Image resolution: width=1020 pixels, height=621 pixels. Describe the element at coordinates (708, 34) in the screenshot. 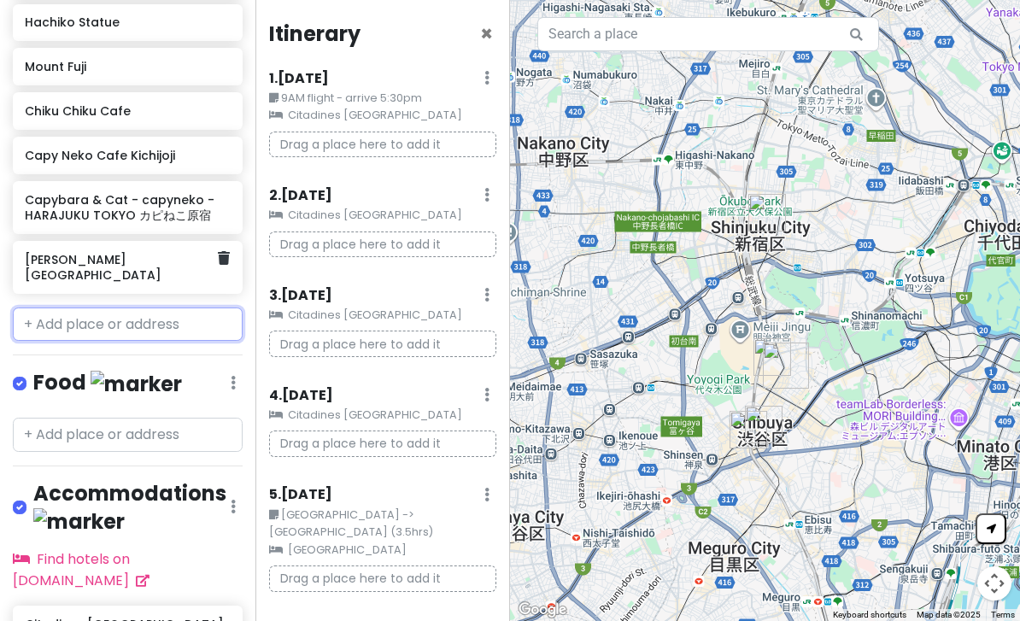

I see `input: Search a place` at that location.